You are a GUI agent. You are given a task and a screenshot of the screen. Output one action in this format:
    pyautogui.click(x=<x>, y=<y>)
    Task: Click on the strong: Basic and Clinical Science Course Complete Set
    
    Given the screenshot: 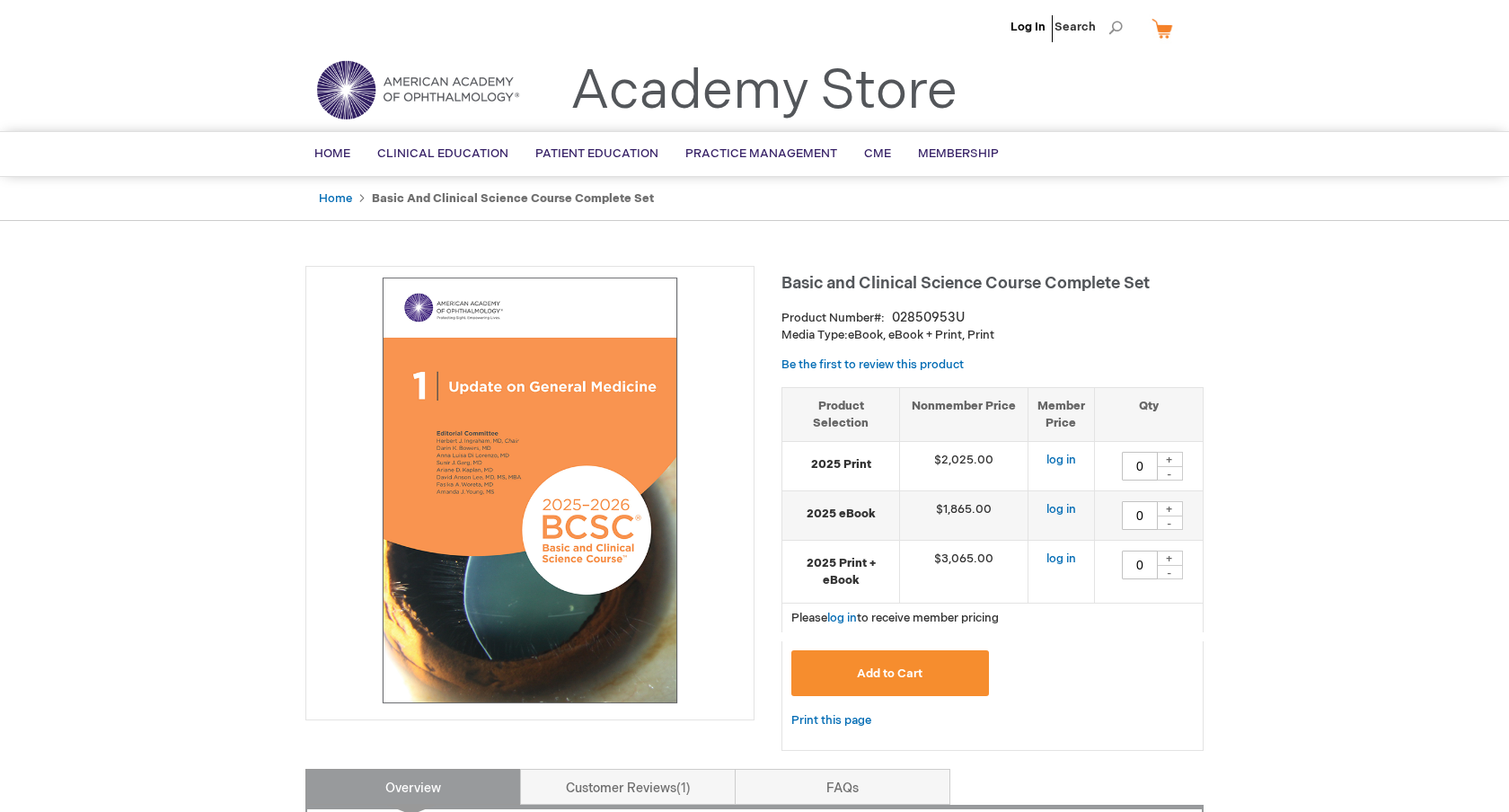 What is the action you would take?
    pyautogui.click(x=512, y=198)
    